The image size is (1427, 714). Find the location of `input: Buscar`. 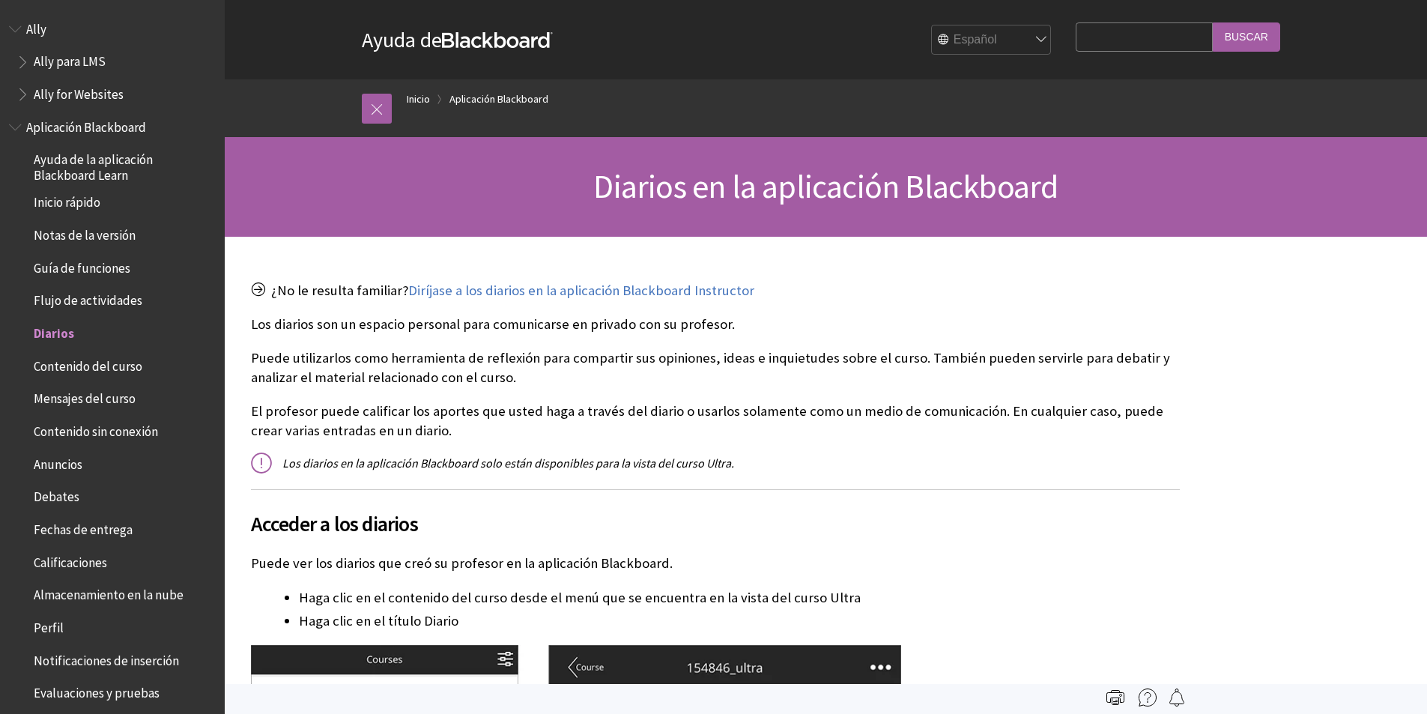

input: Buscar is located at coordinates (1246, 37).